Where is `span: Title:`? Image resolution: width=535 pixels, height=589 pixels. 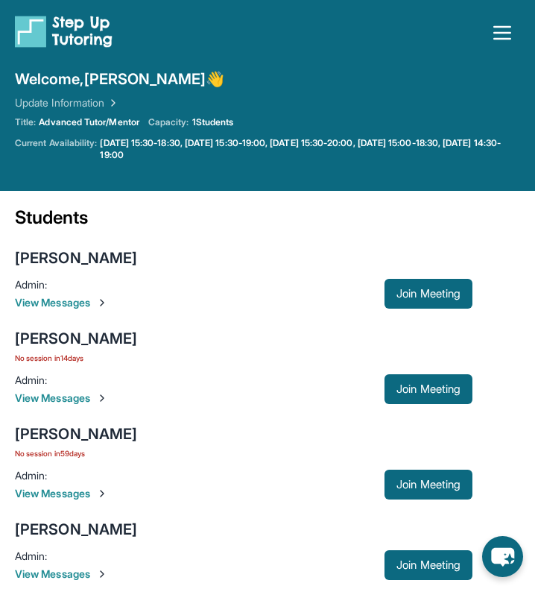 span: Title: is located at coordinates (25, 122).